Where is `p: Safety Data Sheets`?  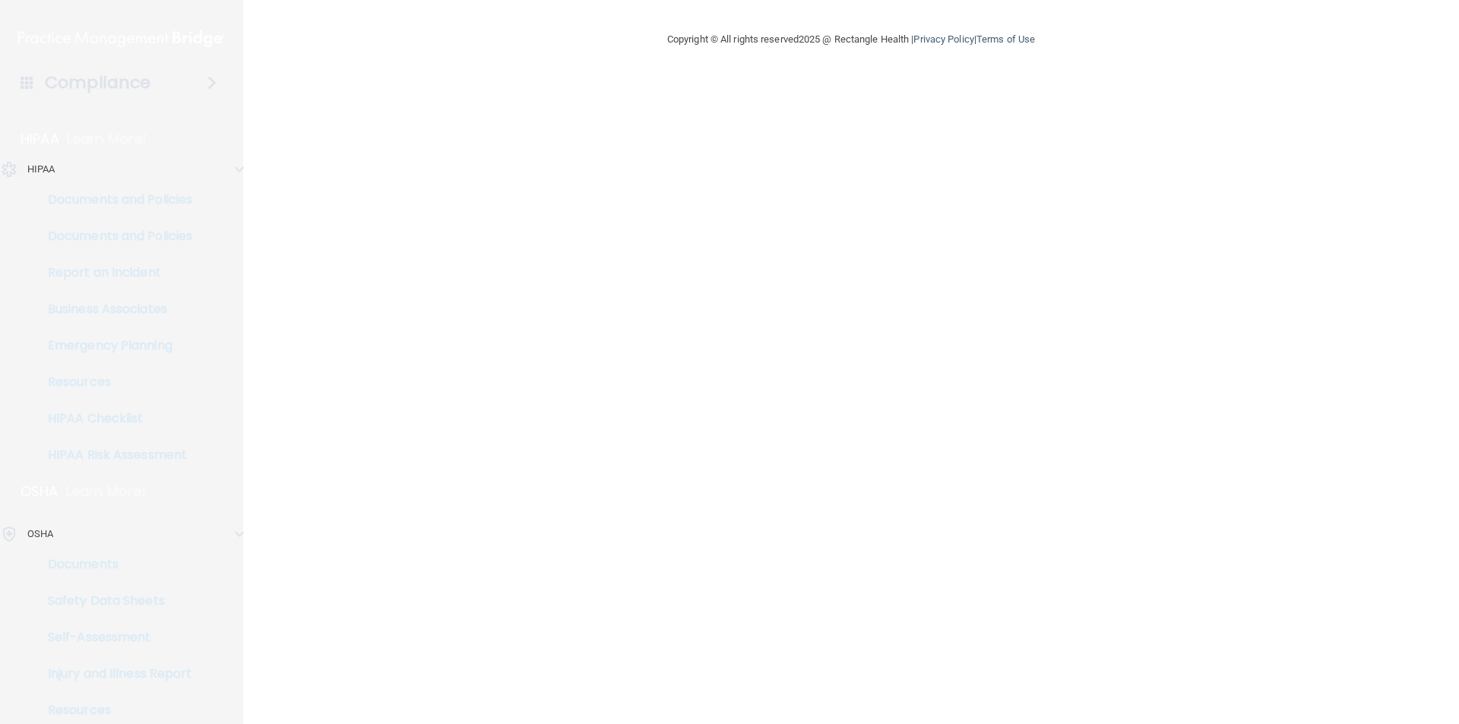 p: Safety Data Sheets is located at coordinates (113, 601).